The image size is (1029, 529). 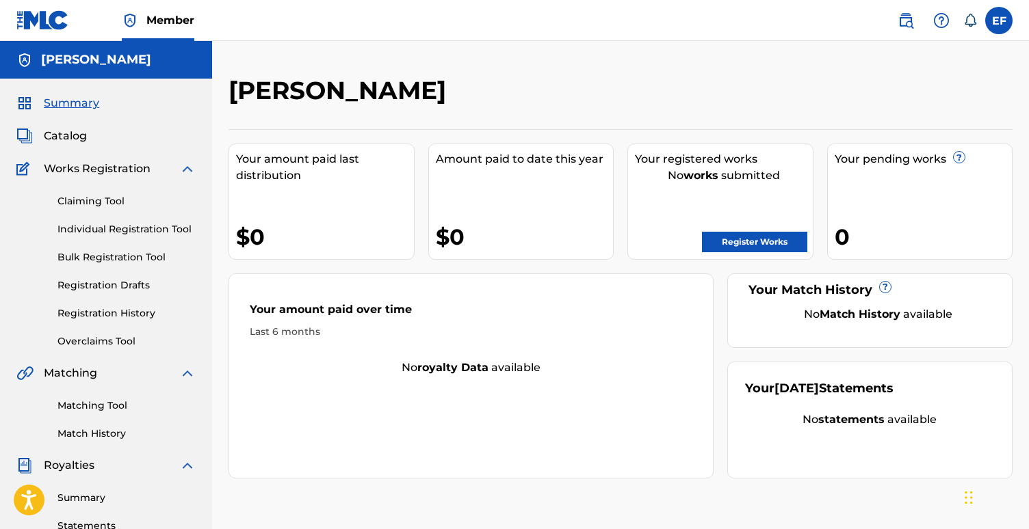 I want to click on img: Catalog, so click(x=25, y=136).